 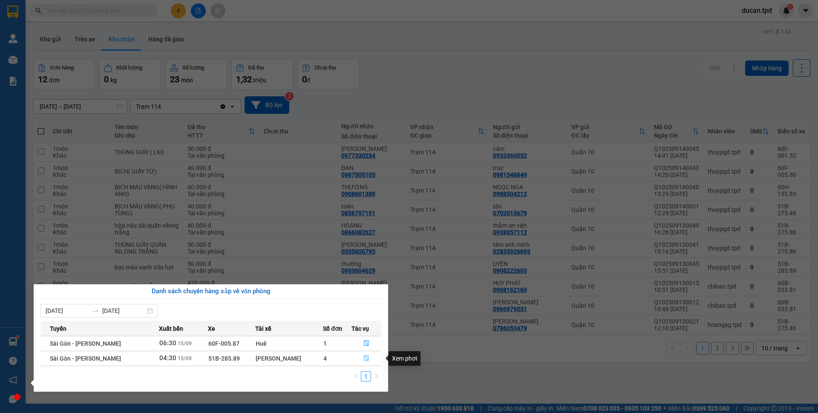 What do you see at coordinates (168, 358) in the screenshot?
I see `span: 04:30` at bounding box center [168, 358].